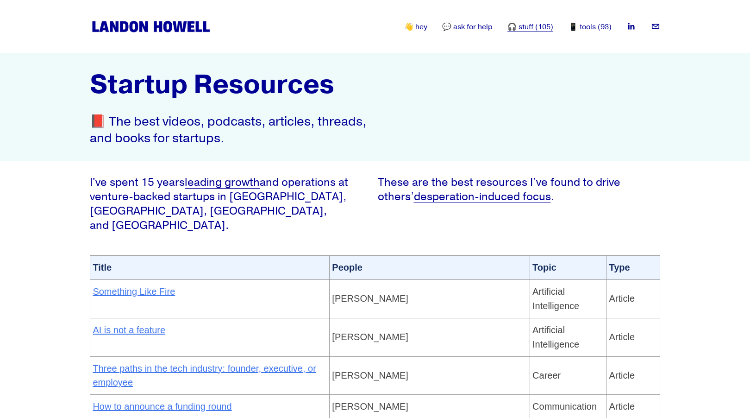  I want to click on a: 📱 tools (93), so click(590, 27).